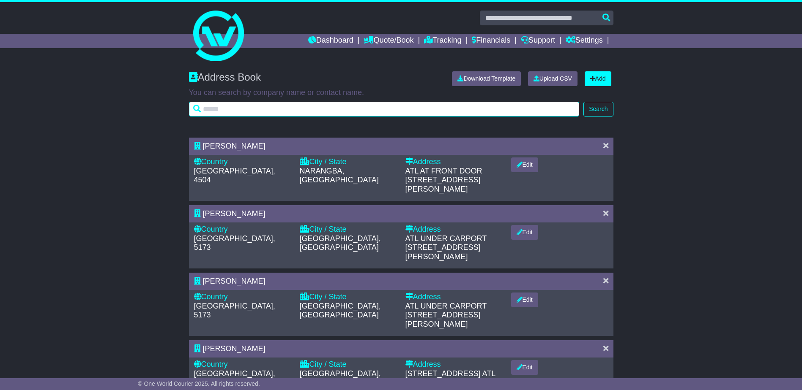 This screenshot has height=390, width=802. What do you see at coordinates (584, 41) in the screenshot?
I see `a: Settings` at bounding box center [584, 41].